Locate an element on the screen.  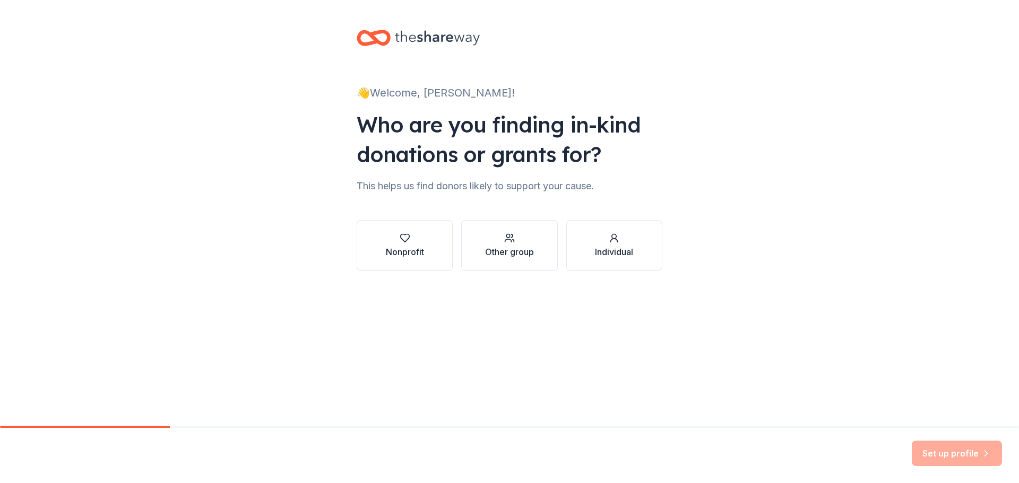
button: Other group is located at coordinates (509, 246).